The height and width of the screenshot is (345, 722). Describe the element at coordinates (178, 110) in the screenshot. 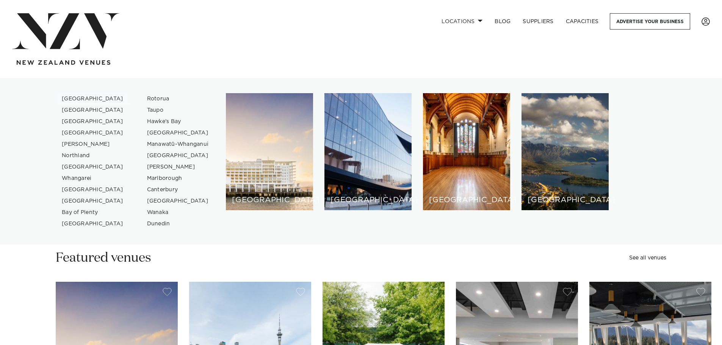

I see `a: Taupo` at that location.